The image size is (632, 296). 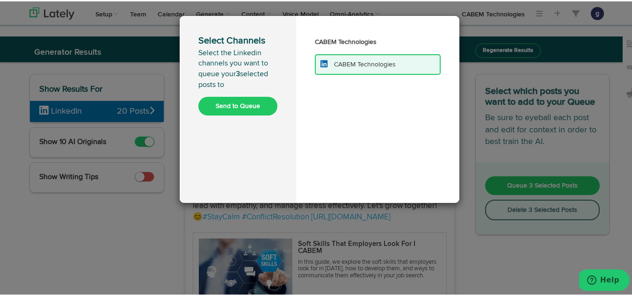 What do you see at coordinates (232, 39) in the screenshot?
I see `span: Select Channels` at bounding box center [232, 39].